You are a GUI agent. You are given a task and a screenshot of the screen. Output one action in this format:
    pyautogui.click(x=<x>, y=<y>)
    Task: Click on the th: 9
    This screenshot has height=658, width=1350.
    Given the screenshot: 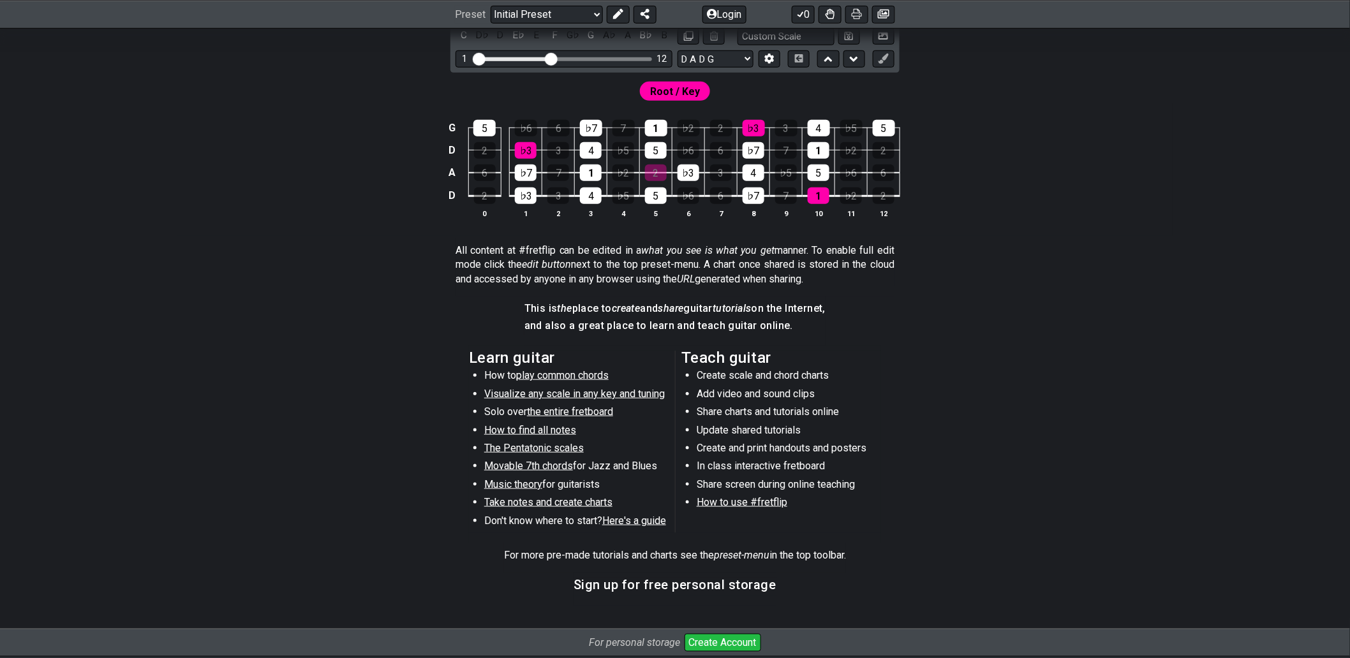 What is the action you would take?
    pyautogui.click(x=786, y=213)
    